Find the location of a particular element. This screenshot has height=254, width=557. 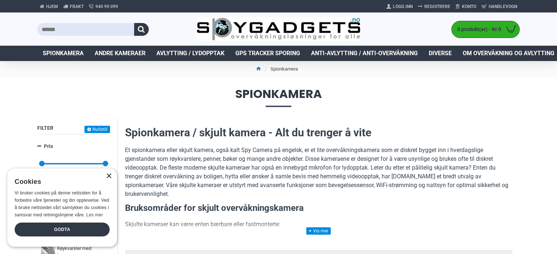

a: Konto is located at coordinates (466, 7).